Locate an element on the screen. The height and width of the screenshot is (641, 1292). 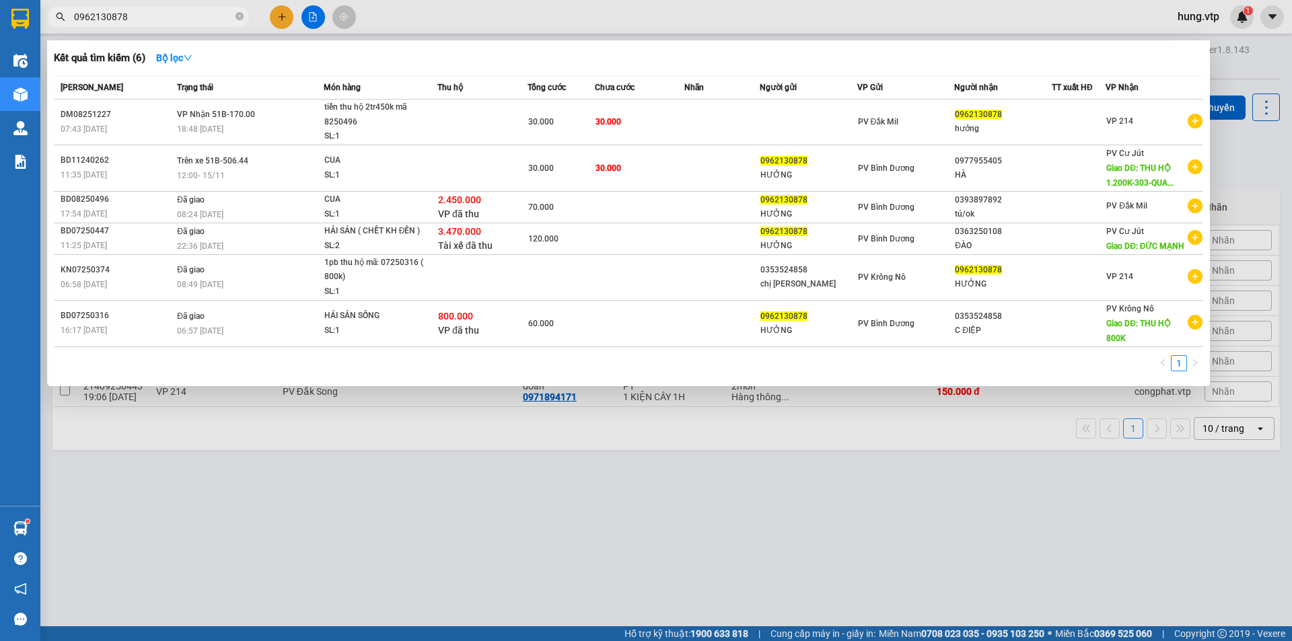
span: Người gửi is located at coordinates (778, 87).